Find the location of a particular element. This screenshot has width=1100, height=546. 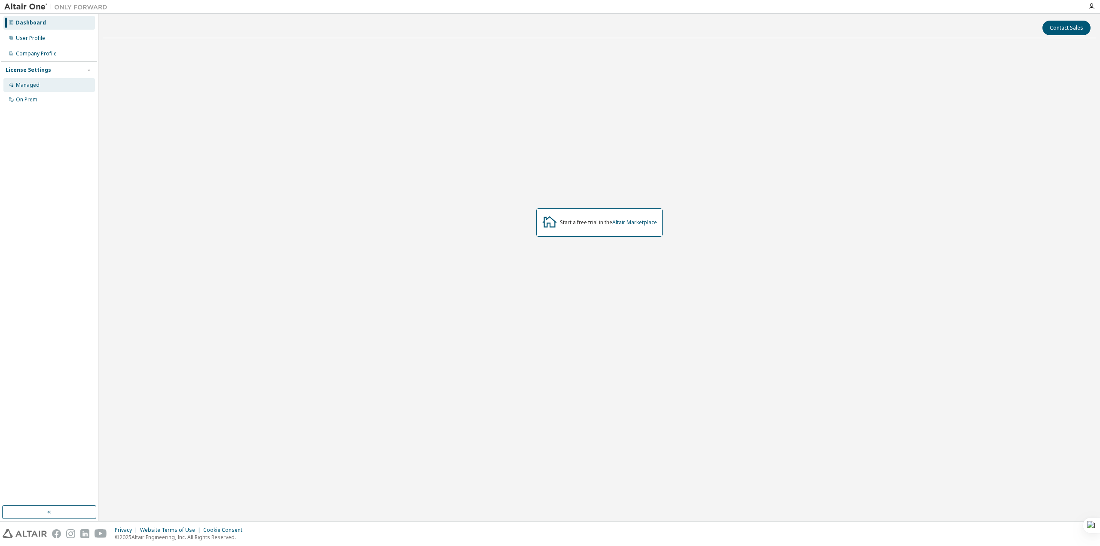

img: facebook.svg is located at coordinates (56, 534).